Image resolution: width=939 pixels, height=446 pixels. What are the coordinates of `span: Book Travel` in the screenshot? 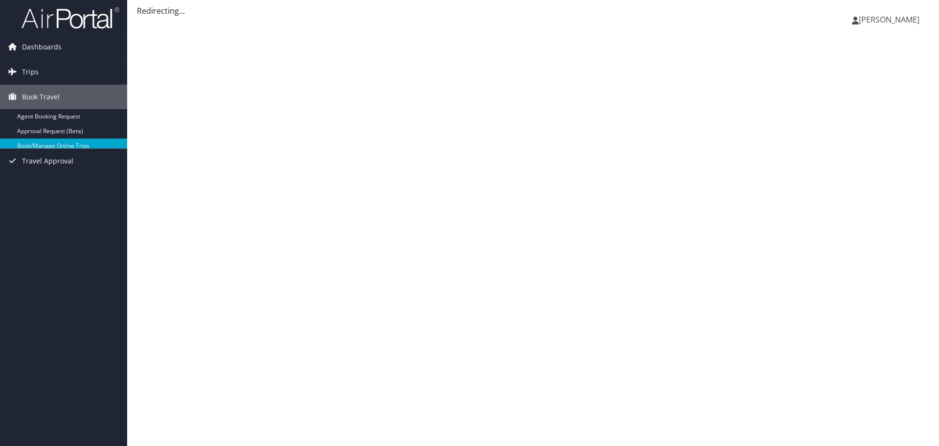 It's located at (41, 97).